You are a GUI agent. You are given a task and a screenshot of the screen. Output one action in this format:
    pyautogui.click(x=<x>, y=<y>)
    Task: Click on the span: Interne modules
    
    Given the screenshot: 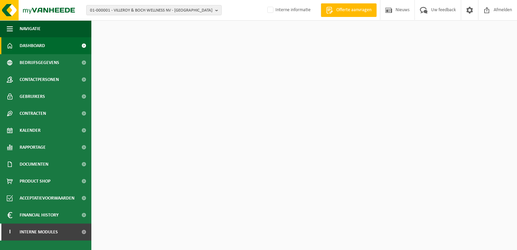 What is the action you would take?
    pyautogui.click(x=39, y=232)
    